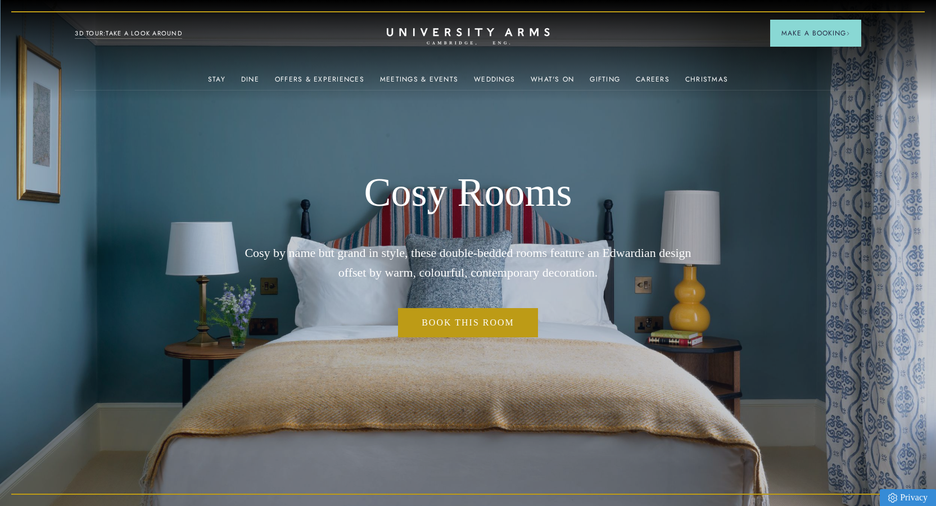  What do you see at coordinates (552, 83) in the screenshot?
I see `a: What's On` at bounding box center [552, 83].